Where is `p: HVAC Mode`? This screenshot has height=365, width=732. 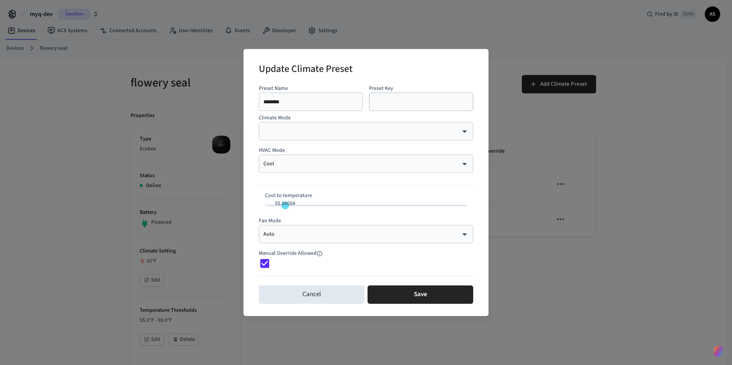
p: HVAC Mode is located at coordinates (366, 150).